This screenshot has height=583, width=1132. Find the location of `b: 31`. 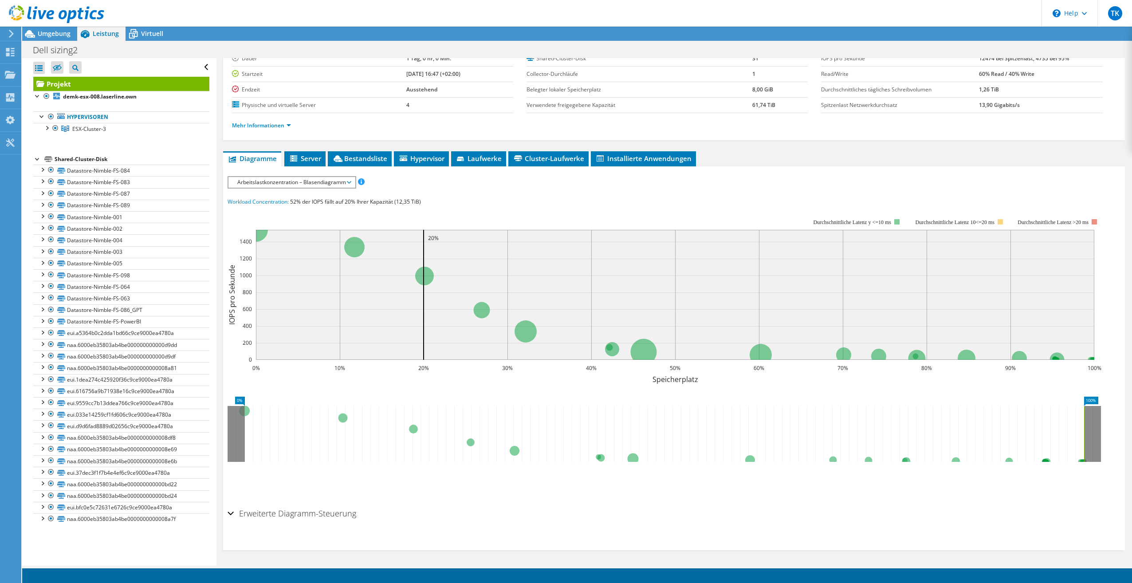

b: 31 is located at coordinates (755, 58).